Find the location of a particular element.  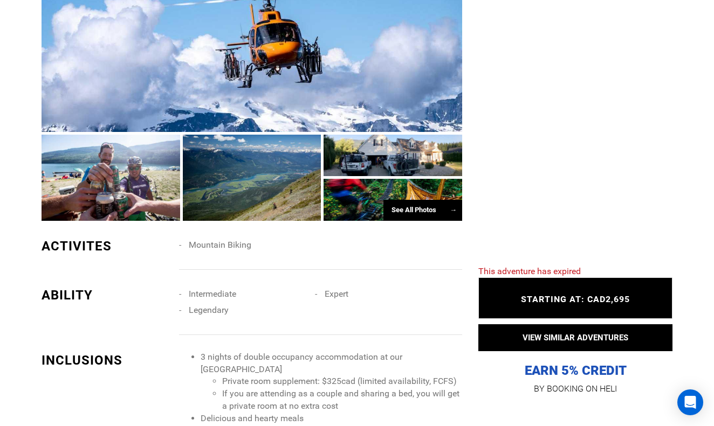

span: STARTING AT: CAD2,695 is located at coordinates (575, 300).